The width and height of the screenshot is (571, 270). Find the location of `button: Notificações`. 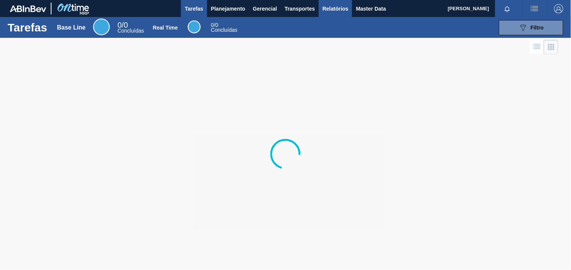

button: Notificações is located at coordinates (507, 9).